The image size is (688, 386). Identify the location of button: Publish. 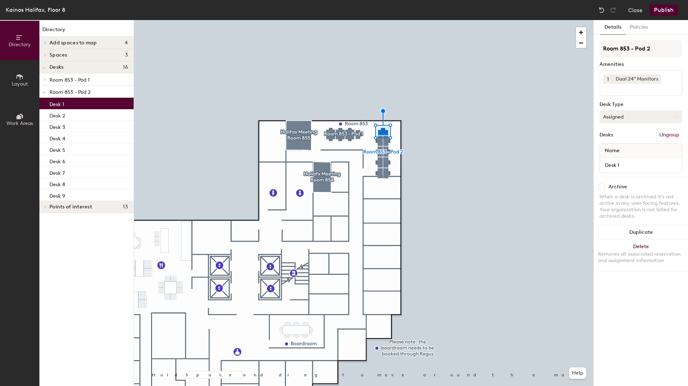
(664, 10).